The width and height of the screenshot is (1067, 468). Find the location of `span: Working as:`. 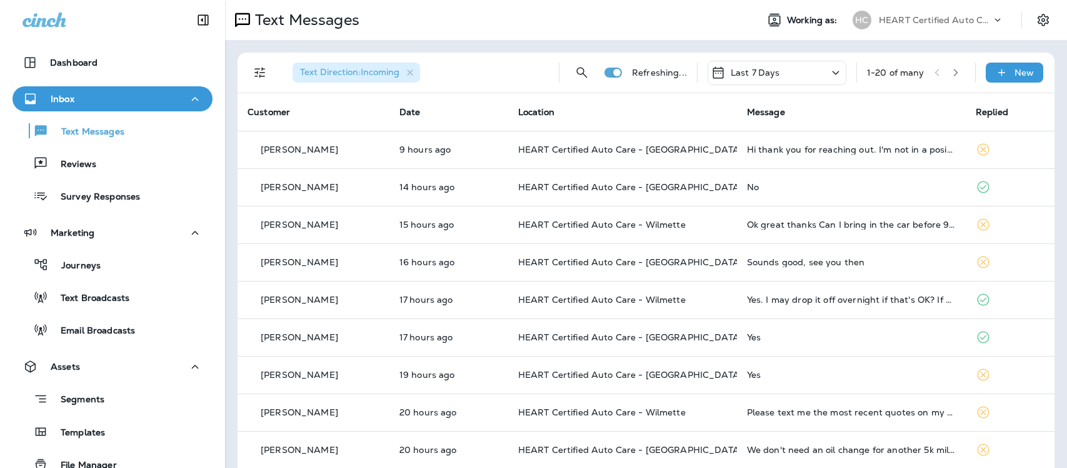

span: Working as: is located at coordinates (813, 20).